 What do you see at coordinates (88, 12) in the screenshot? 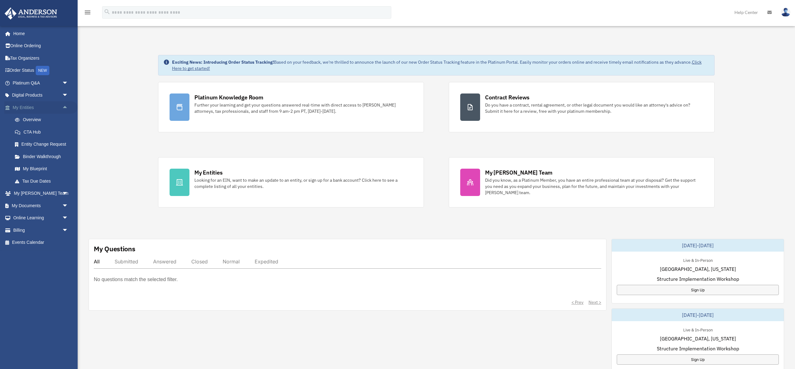
I see `i: menu` at bounding box center [88, 12].